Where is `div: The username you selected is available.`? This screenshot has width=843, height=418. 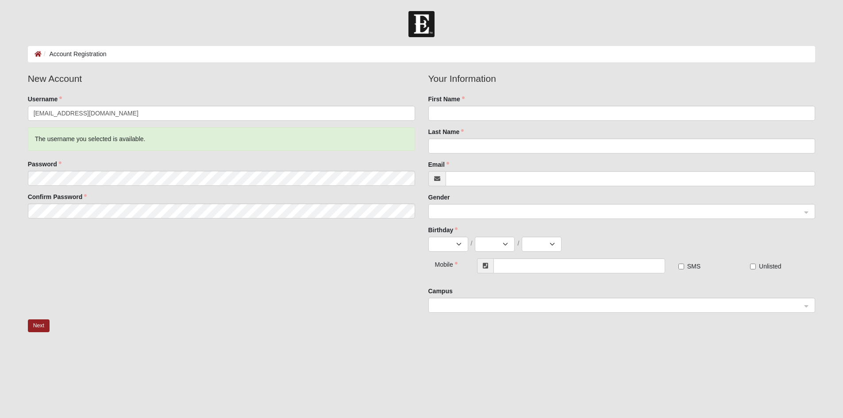
div: The username you selected is available. is located at coordinates (221, 139).